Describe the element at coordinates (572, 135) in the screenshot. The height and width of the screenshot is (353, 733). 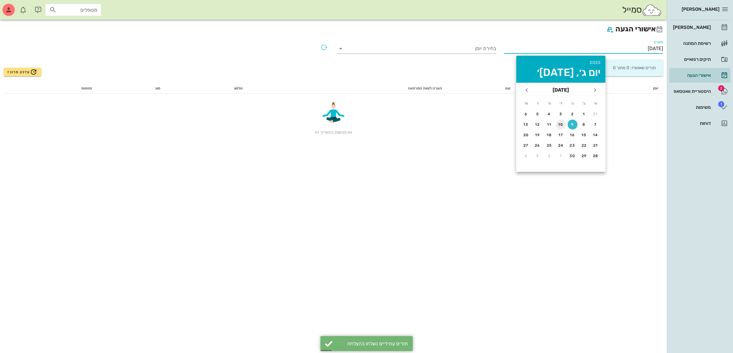
I see `button: 16` at that location.